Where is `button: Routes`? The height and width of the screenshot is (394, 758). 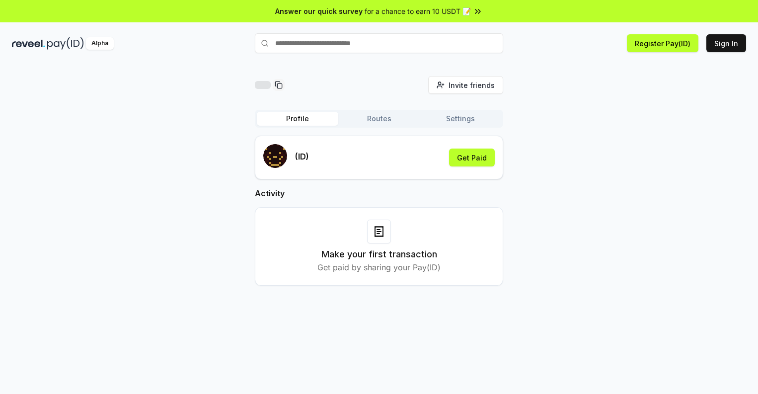 button: Routes is located at coordinates (379, 119).